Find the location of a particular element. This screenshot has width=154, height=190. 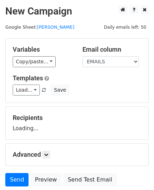

h5: Recipients is located at coordinates (77, 118).